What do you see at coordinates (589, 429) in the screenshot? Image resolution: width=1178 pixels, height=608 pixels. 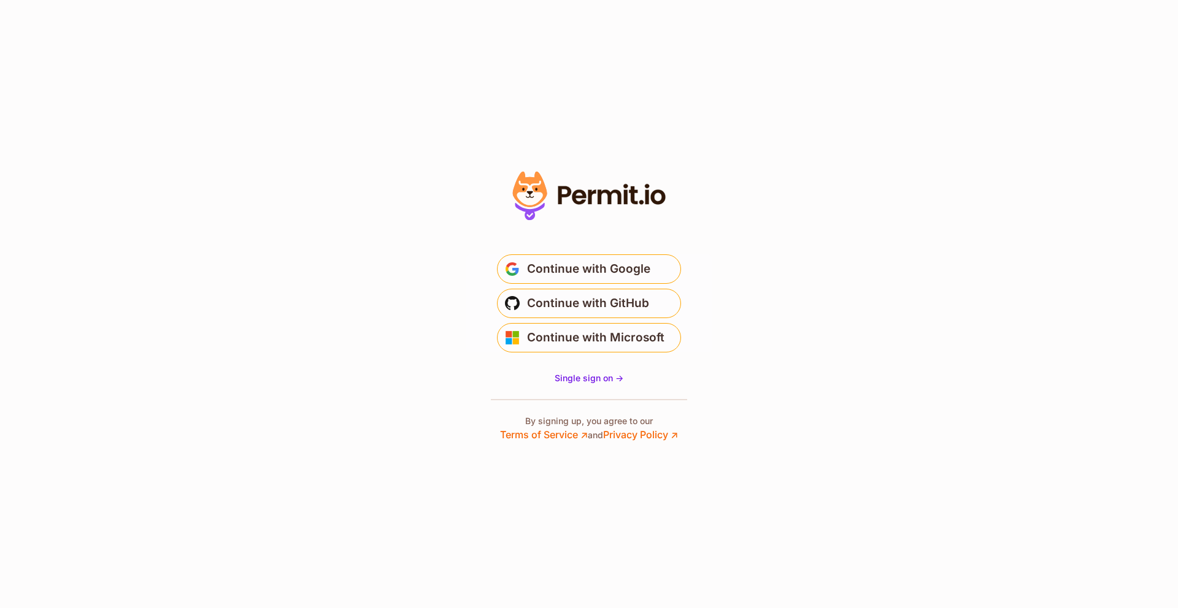 I see `p: By signing up, you agree to our and` at bounding box center [589, 429].